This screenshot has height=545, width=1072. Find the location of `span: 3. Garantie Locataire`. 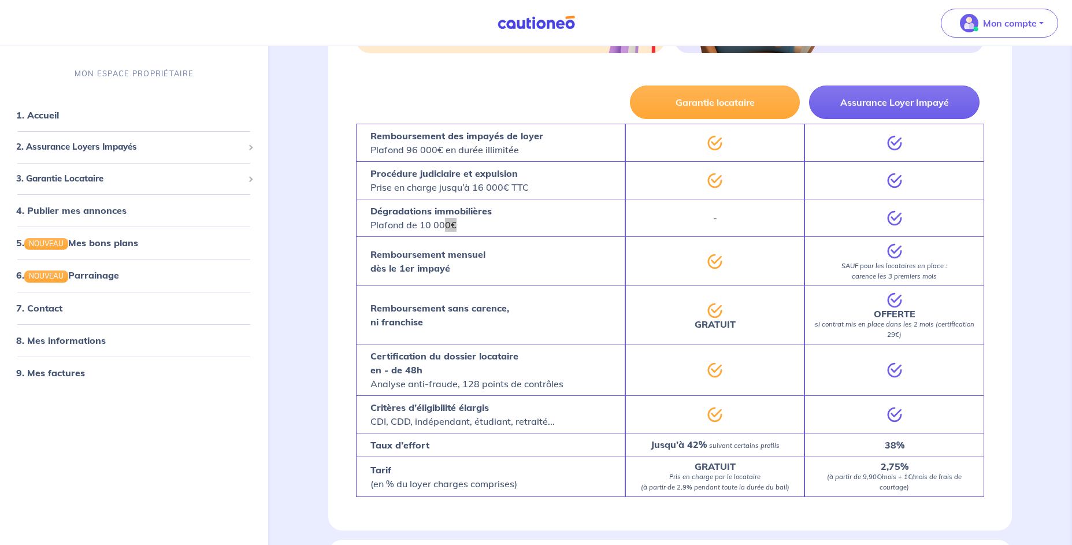

span: 3. Garantie Locataire is located at coordinates (129, 179).